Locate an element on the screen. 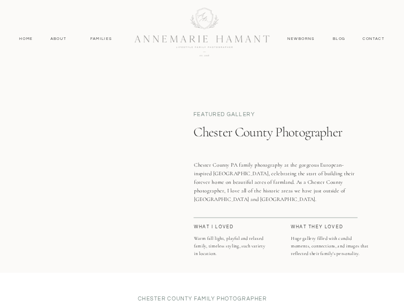 This screenshot has width=404, height=303. a: contact is located at coordinates (374, 39).